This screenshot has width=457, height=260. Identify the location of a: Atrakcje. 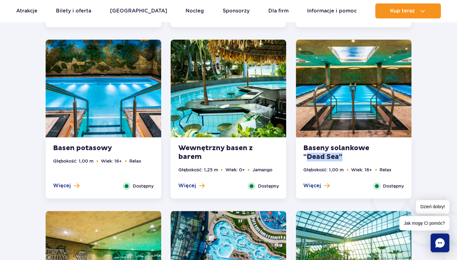
(27, 11).